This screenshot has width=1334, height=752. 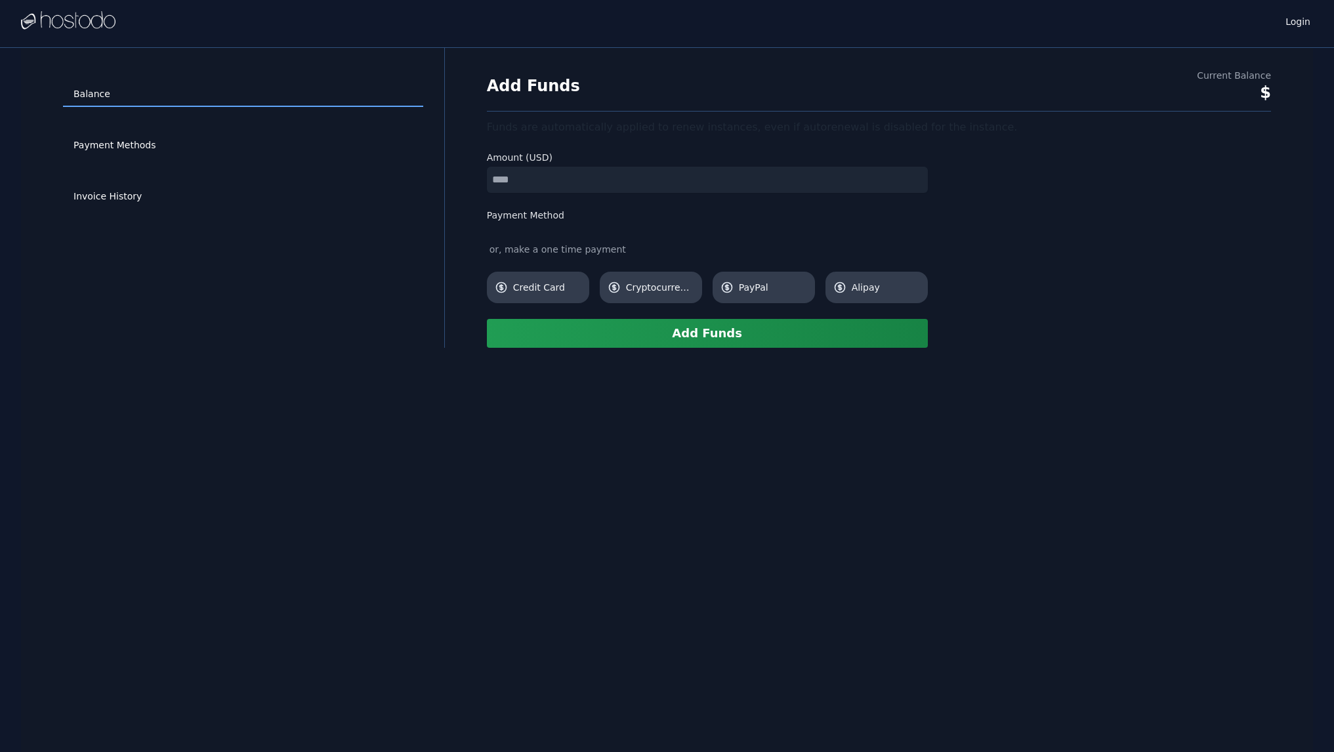 I want to click on span: PayPal, so click(x=773, y=287).